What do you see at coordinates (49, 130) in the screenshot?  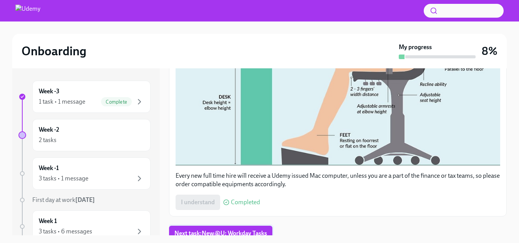 I see `h6: Week -2` at bounding box center [49, 130].